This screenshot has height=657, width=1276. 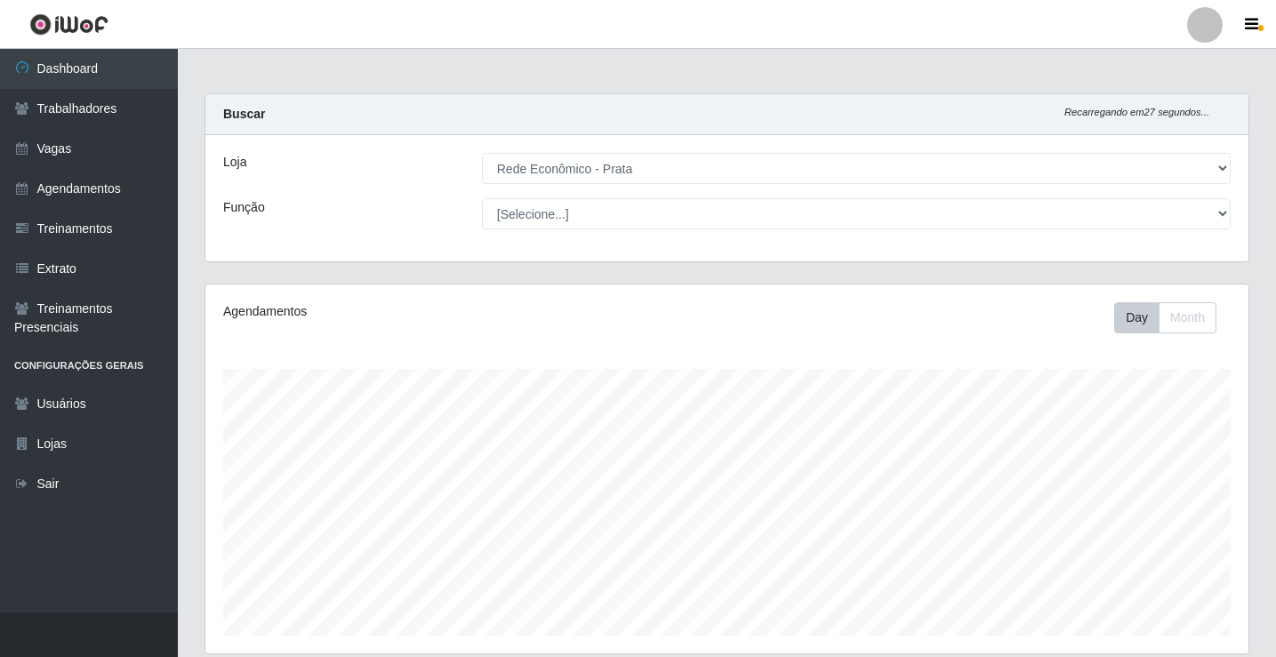 I want to click on label: Função, so click(x=244, y=207).